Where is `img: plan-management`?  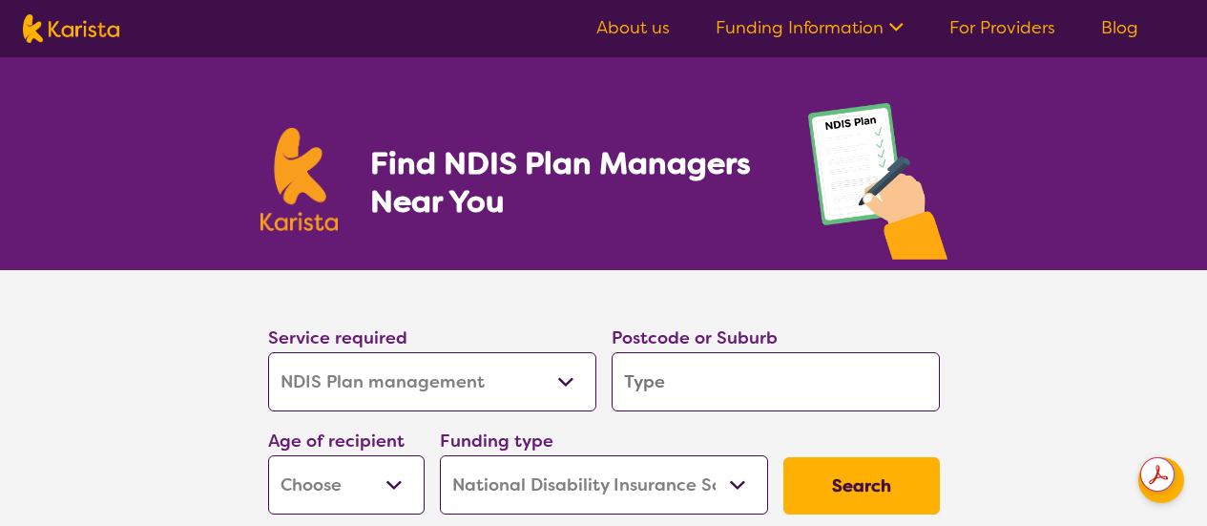 img: plan-management is located at coordinates (878, 186).